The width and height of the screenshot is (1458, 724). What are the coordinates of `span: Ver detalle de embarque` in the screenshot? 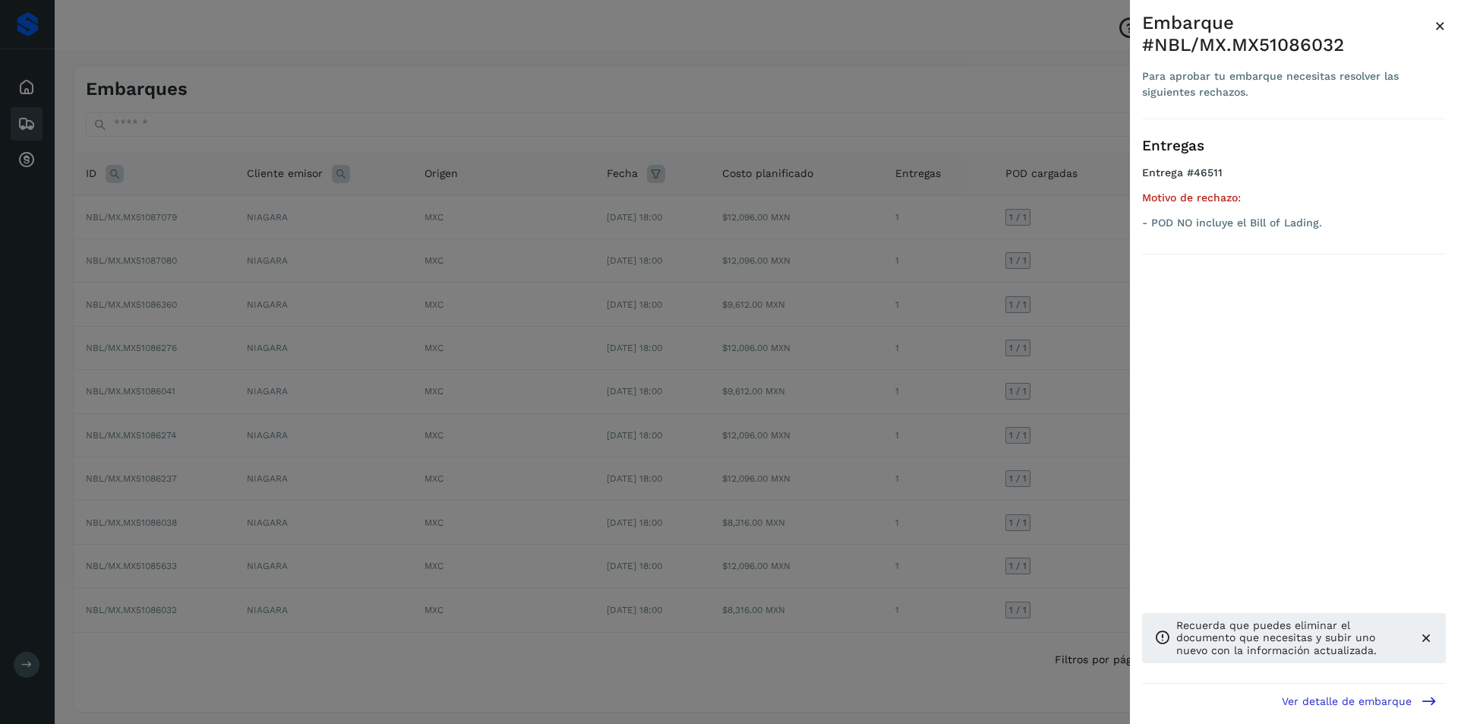 It's located at (1346, 701).